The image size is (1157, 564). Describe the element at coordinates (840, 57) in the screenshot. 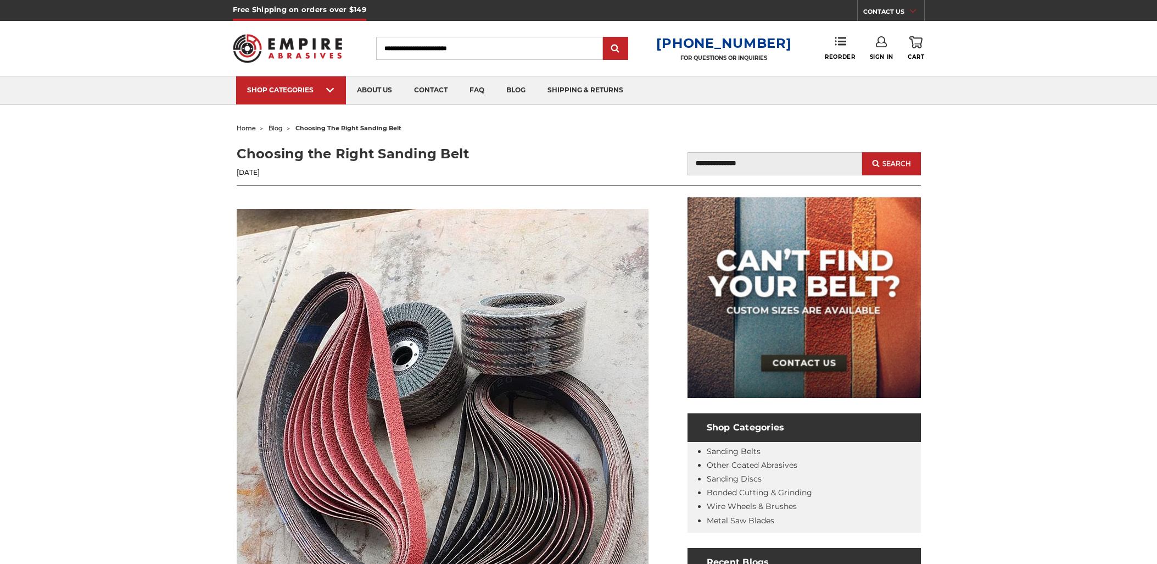

I see `span: Reorder` at that location.